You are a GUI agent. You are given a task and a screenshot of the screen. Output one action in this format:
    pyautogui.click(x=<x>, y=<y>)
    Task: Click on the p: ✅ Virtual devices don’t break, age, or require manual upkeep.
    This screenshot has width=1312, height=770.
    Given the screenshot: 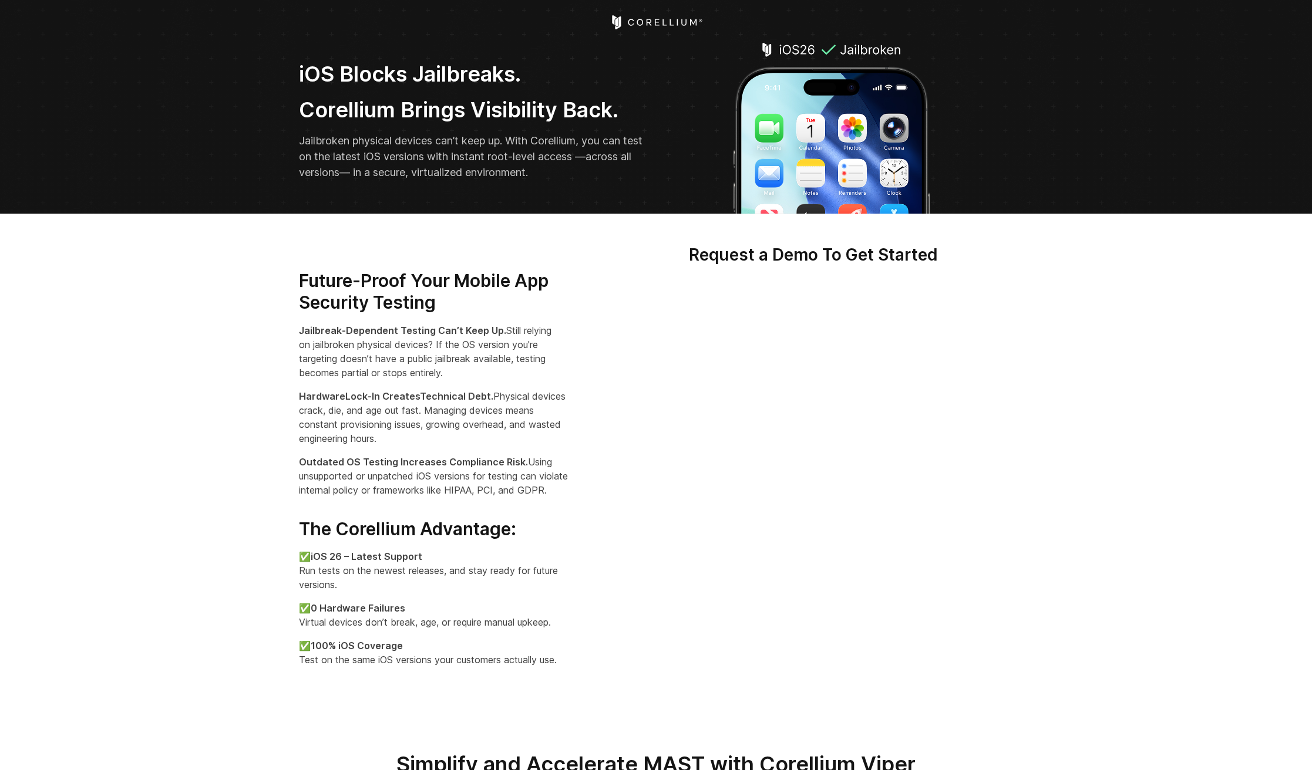 What is the action you would take?
    pyautogui.click(x=435, y=615)
    